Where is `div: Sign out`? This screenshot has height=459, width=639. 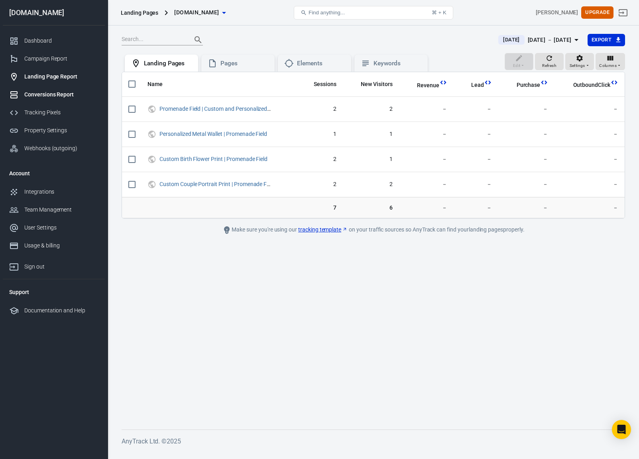
div: Sign out is located at coordinates (61, 267).